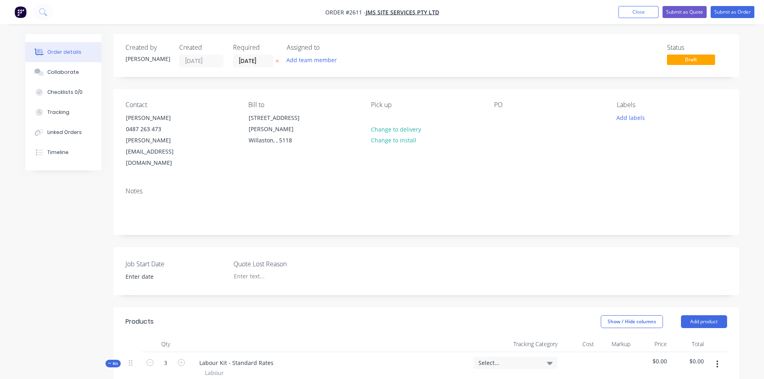 The height and width of the screenshot is (379, 764). I want to click on span: JMS Site Services Pty Ltd, so click(402, 12).